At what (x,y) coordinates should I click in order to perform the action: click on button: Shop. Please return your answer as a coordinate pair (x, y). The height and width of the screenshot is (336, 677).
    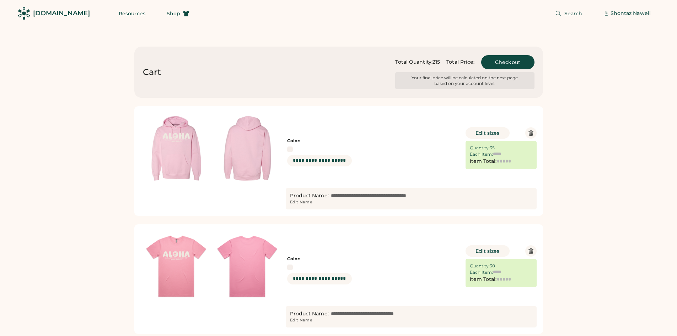
    Looking at the image, I should click on (178, 14).